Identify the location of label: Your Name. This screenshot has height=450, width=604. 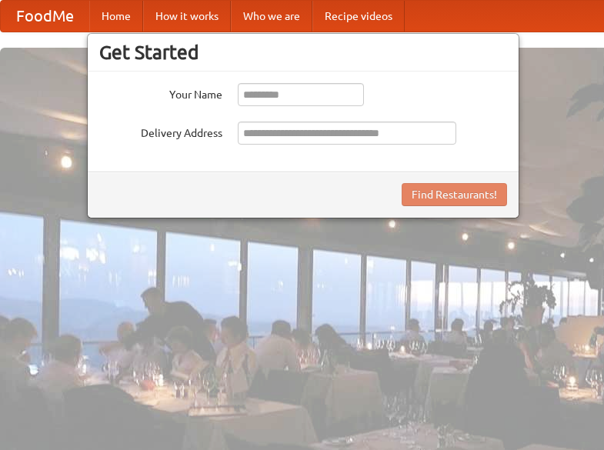
(161, 92).